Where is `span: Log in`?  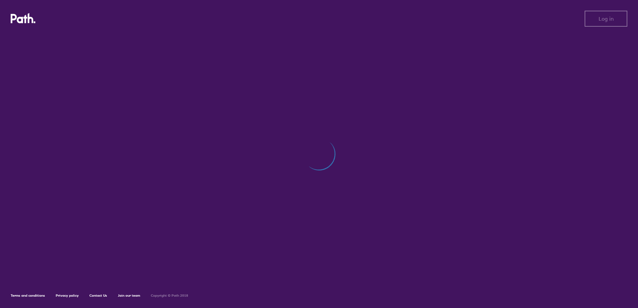
span: Log in is located at coordinates (606, 19).